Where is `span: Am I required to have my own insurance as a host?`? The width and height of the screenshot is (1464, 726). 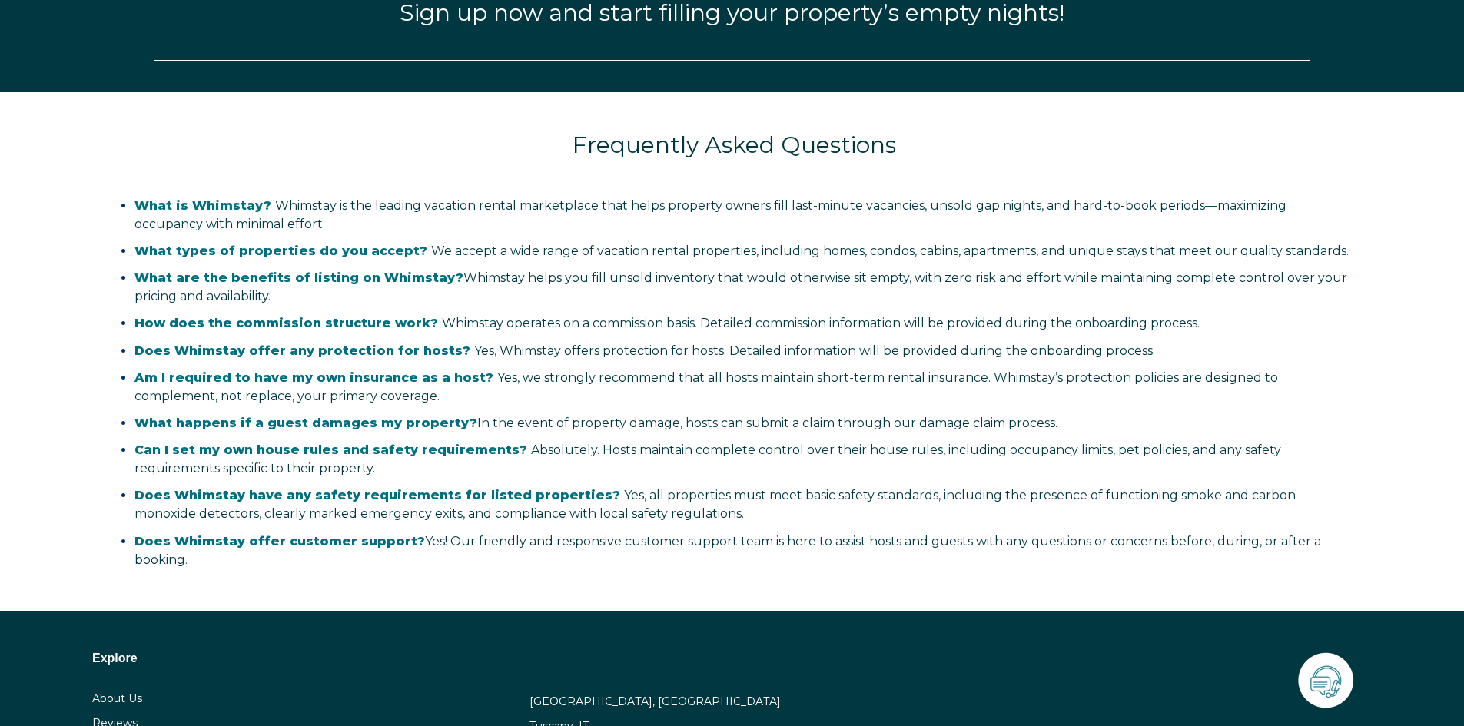
span: Am I required to have my own insurance as a host? is located at coordinates (314, 377).